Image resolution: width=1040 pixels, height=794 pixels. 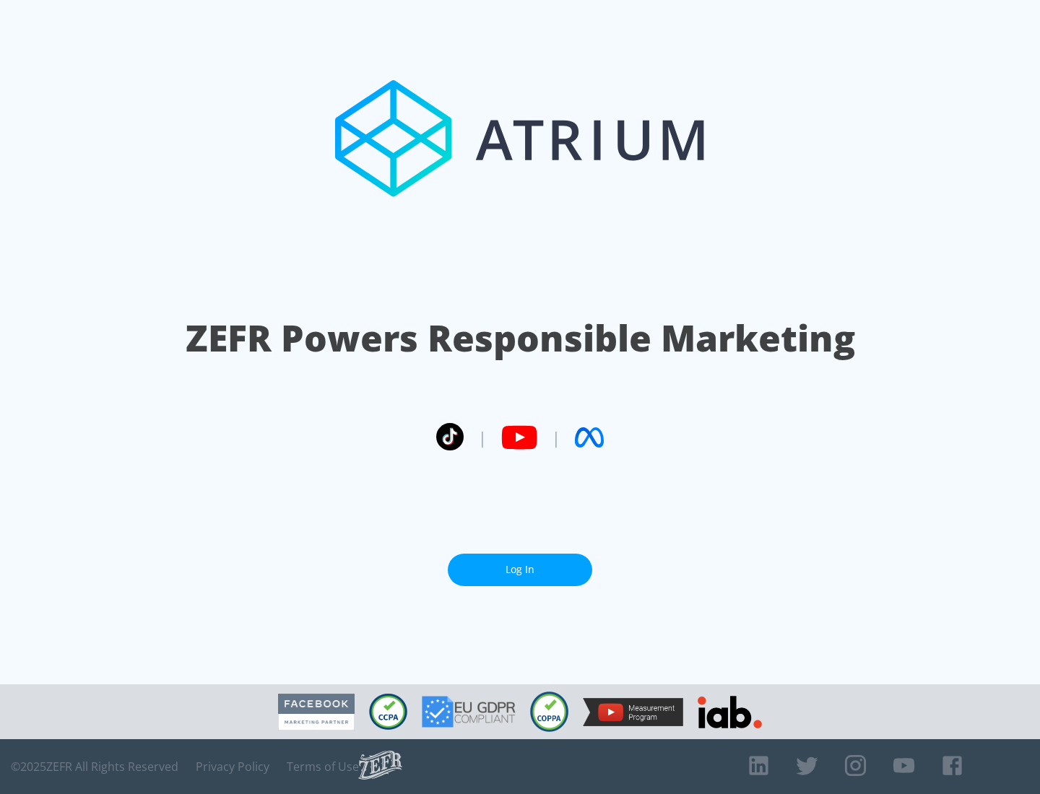 What do you see at coordinates (729, 712) in the screenshot?
I see `img: IAB` at bounding box center [729, 712].